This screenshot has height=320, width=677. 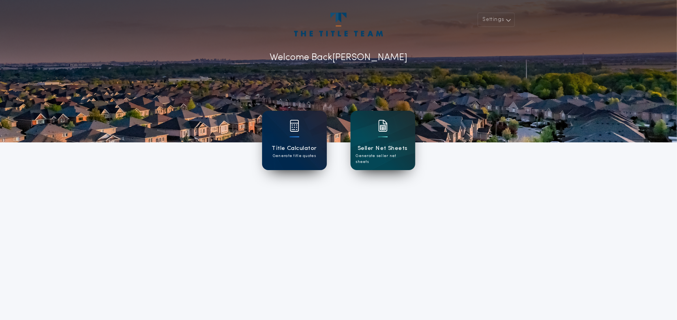 I want to click on button: Settings, so click(x=497, y=20).